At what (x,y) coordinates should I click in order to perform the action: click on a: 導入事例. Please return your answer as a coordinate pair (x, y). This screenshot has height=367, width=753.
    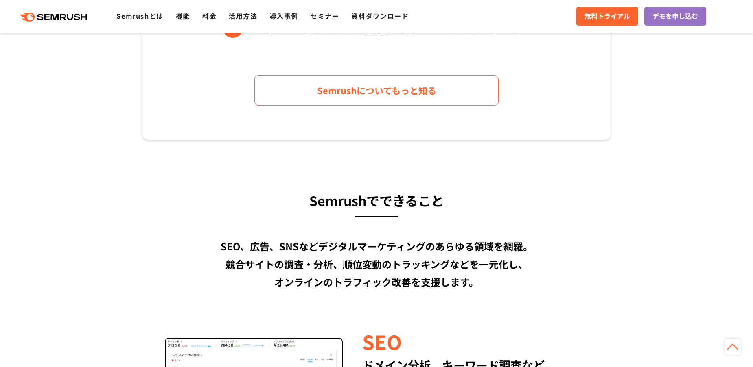
    Looking at the image, I should click on (284, 16).